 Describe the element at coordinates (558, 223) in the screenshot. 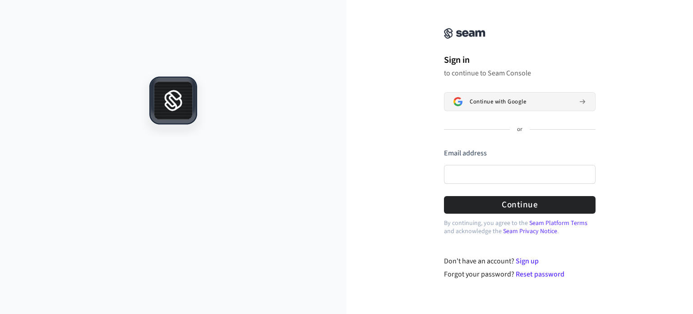

I see `a: Seam Platform Terms` at that location.